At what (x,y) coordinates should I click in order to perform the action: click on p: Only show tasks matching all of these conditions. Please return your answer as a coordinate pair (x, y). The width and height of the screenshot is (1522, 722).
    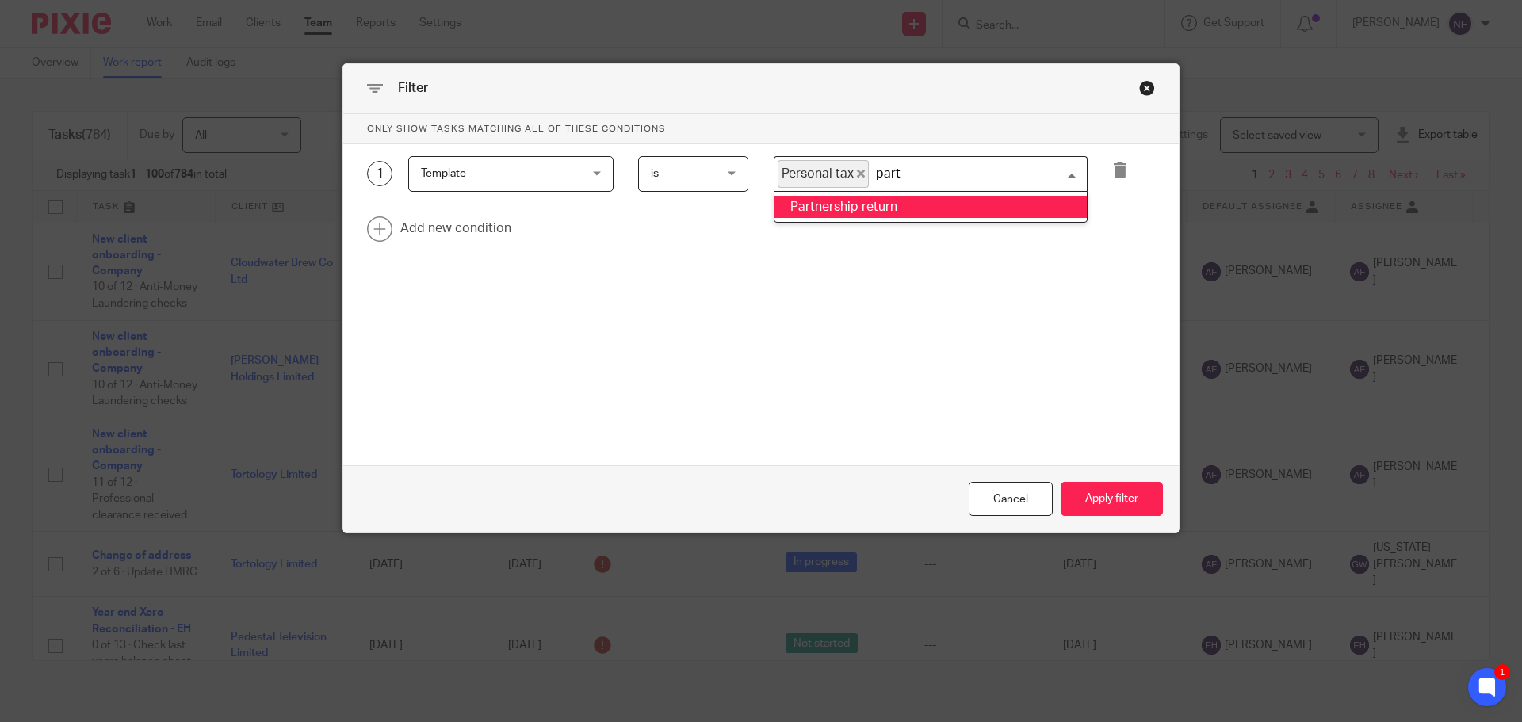
    Looking at the image, I should click on (761, 129).